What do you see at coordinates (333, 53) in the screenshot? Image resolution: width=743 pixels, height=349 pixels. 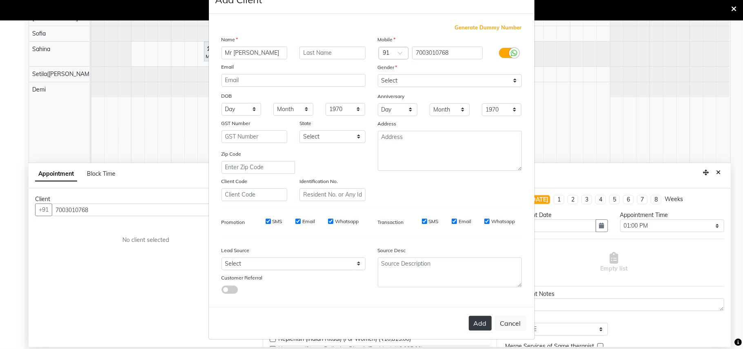 I see `input: Last Name` at bounding box center [333, 53].